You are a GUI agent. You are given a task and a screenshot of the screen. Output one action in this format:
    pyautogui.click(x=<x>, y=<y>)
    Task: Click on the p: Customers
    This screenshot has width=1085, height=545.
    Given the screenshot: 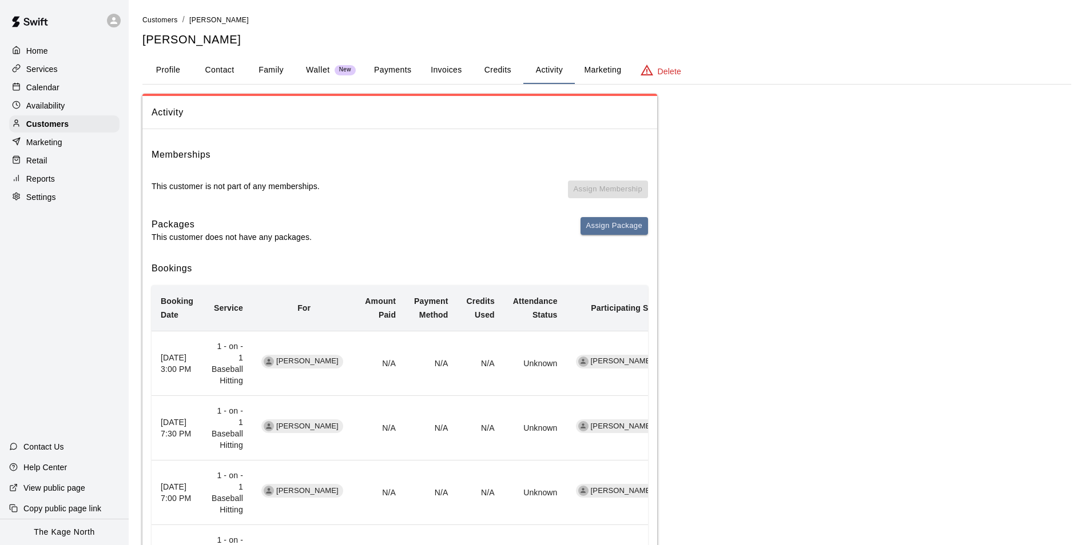 What is the action you would take?
    pyautogui.click(x=47, y=124)
    